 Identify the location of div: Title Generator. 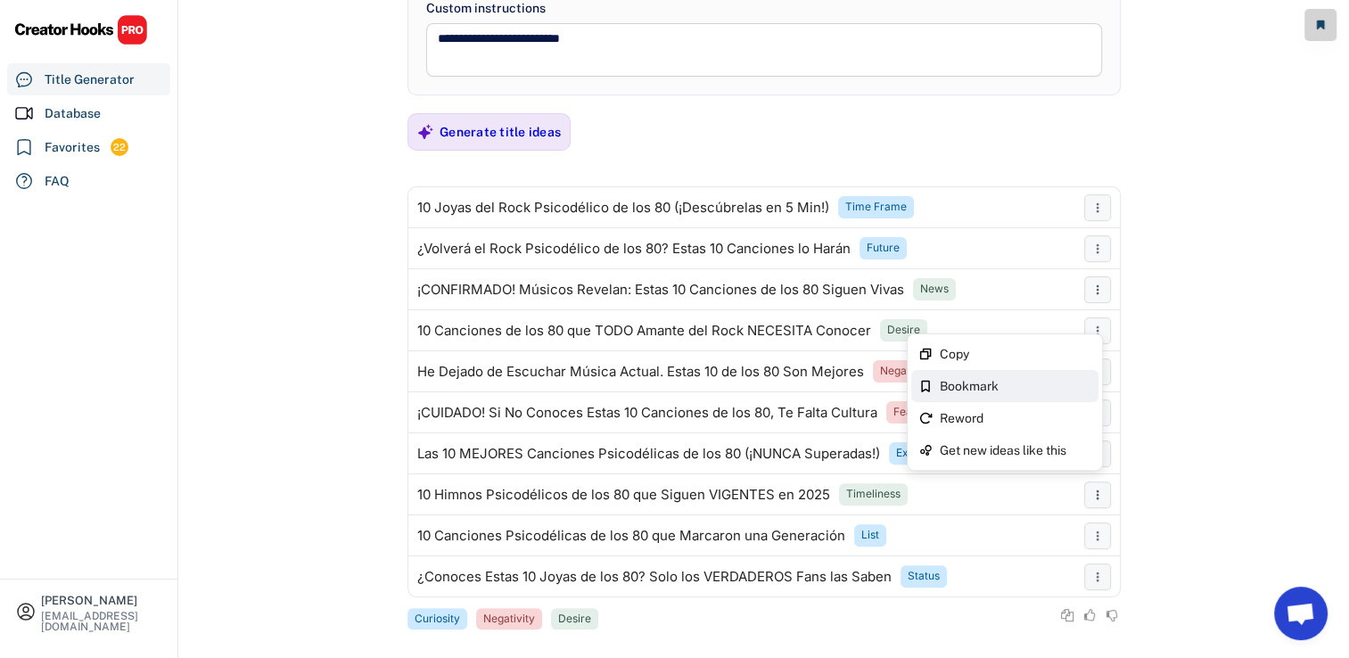
(89, 79).